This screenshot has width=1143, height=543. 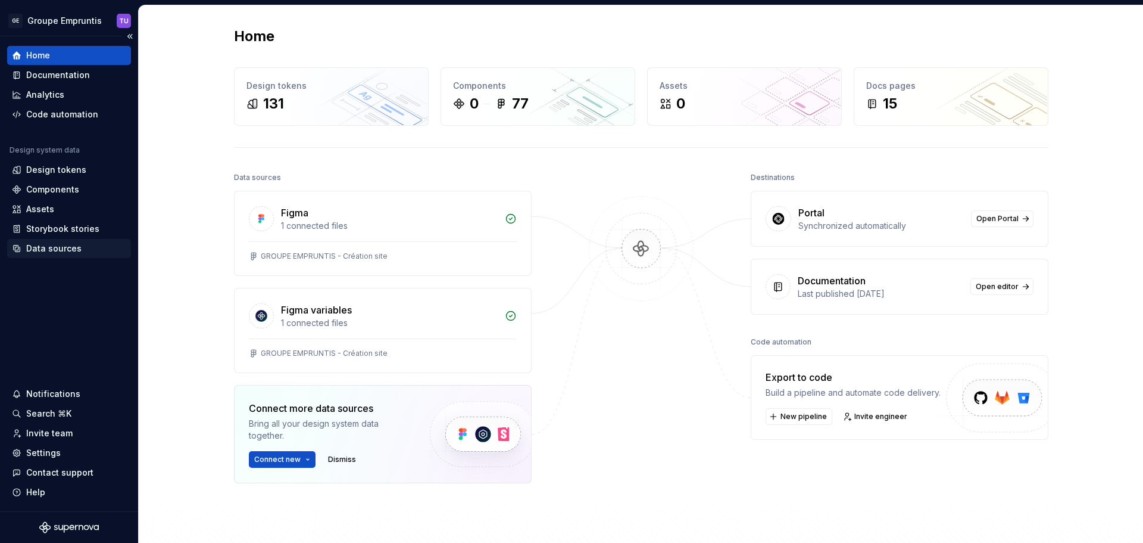 I want to click on div: Destinations, so click(x=773, y=177).